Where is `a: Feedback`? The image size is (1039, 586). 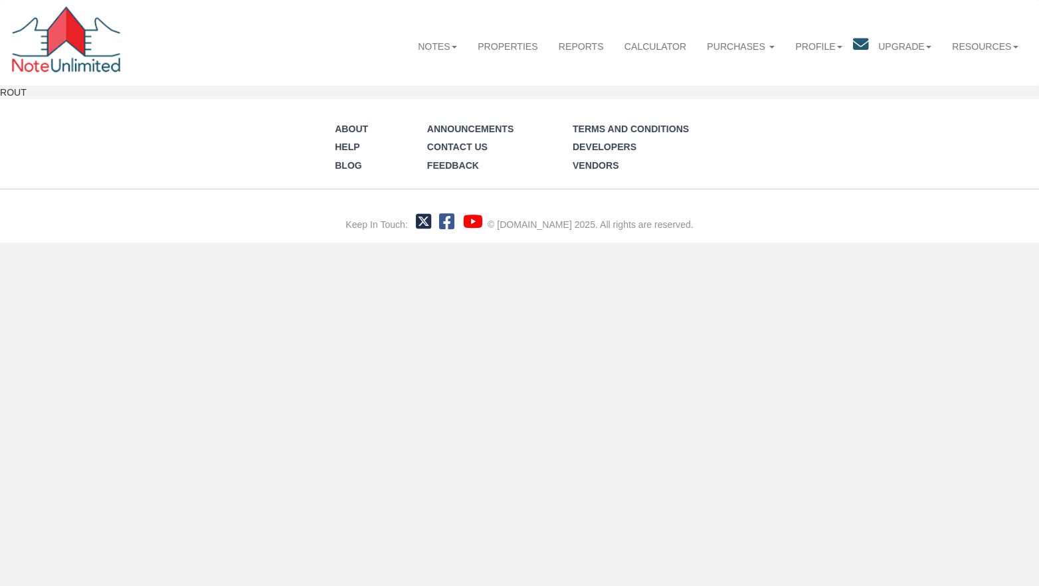
a: Feedback is located at coordinates (453, 165).